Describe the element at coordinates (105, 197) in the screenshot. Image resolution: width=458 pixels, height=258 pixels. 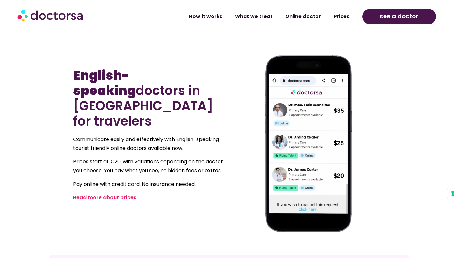
I see `a: Read more about prices` at that location.